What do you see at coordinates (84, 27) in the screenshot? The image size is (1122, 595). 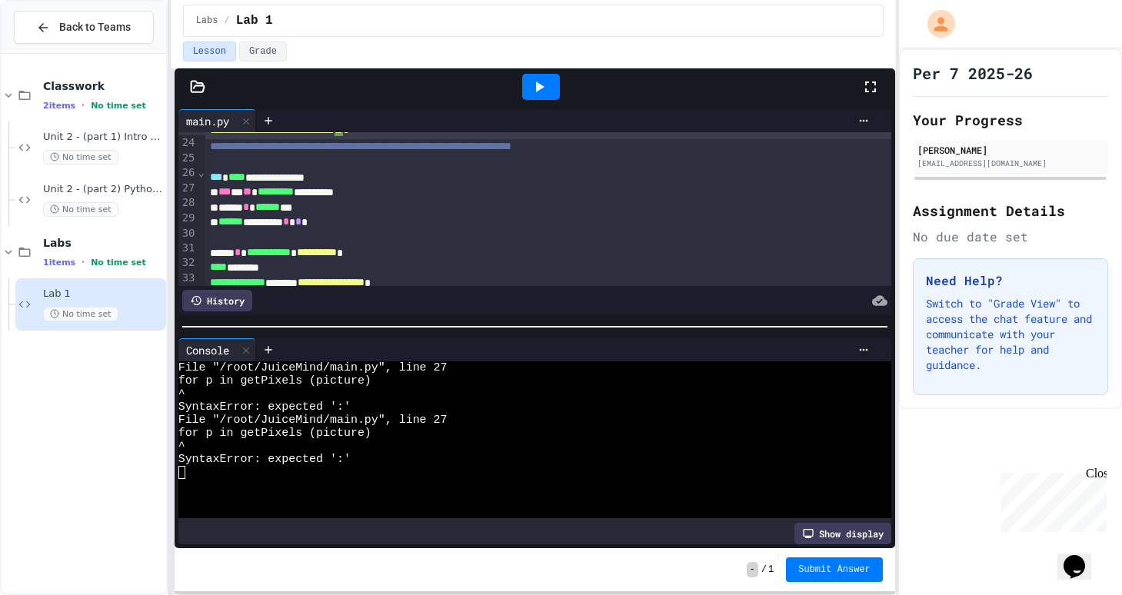 I see `button: Back to Teams` at bounding box center [84, 27].